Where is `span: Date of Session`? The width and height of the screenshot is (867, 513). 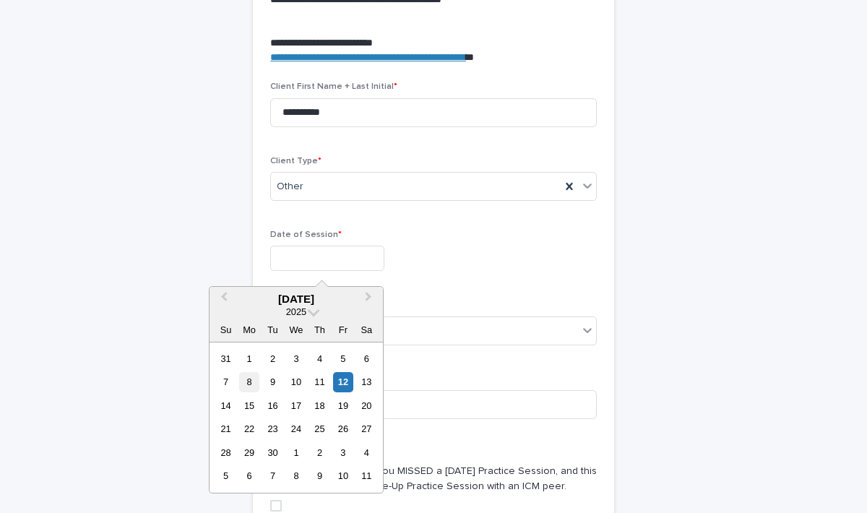
span: Date of Session is located at coordinates (306, 235).